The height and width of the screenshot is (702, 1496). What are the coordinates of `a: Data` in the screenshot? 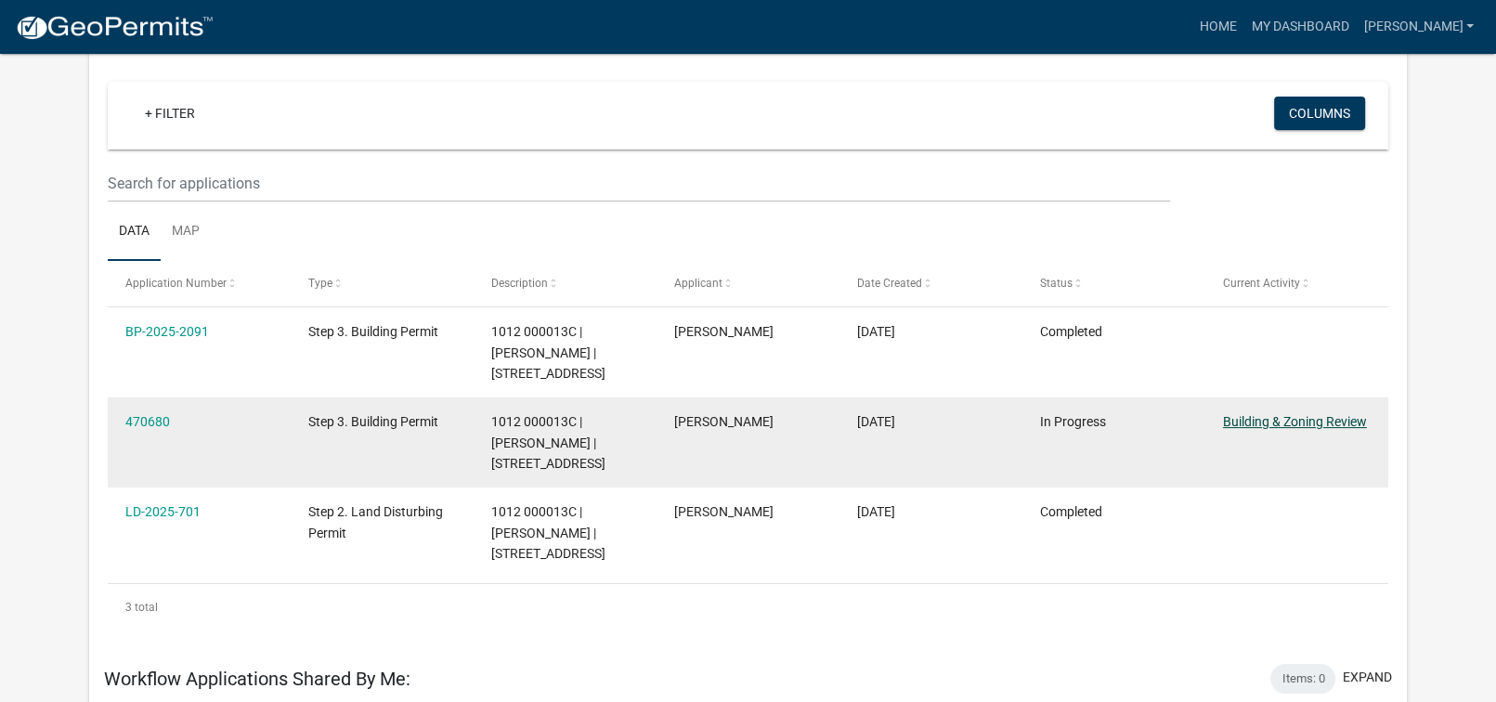 It's located at (134, 232).